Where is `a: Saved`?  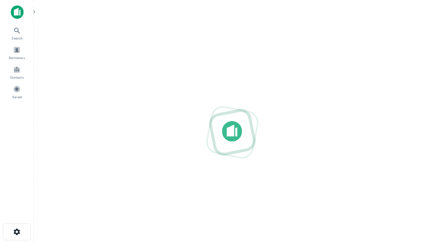
a: Saved is located at coordinates (17, 92).